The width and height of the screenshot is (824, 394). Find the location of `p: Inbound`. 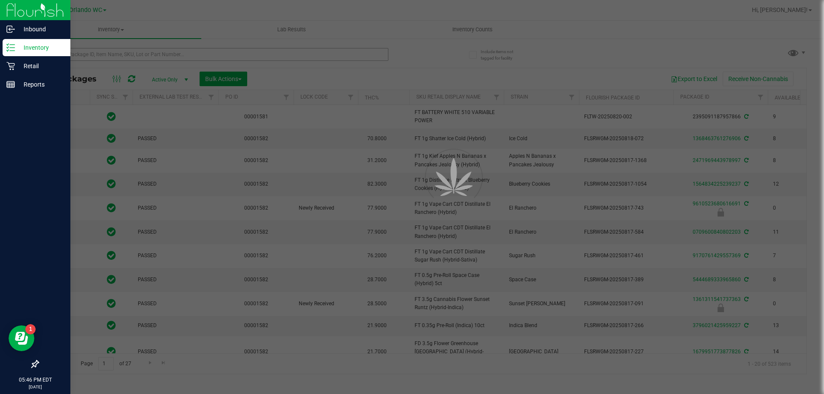

p: Inbound is located at coordinates (41, 29).